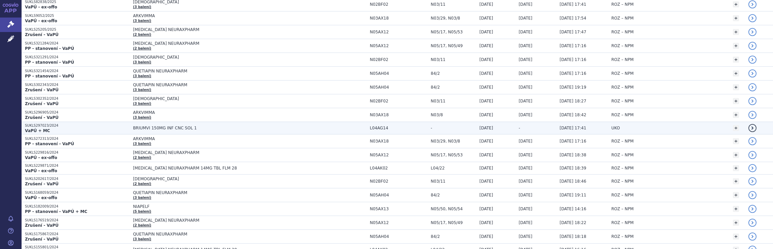 The width and height of the screenshot is (773, 249). I want to click on p: SUKLS168059/2024, so click(77, 193).